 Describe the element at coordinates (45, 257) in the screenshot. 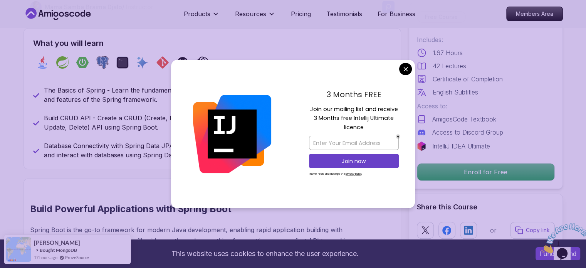

I see `span: 17 hours ago` at that location.